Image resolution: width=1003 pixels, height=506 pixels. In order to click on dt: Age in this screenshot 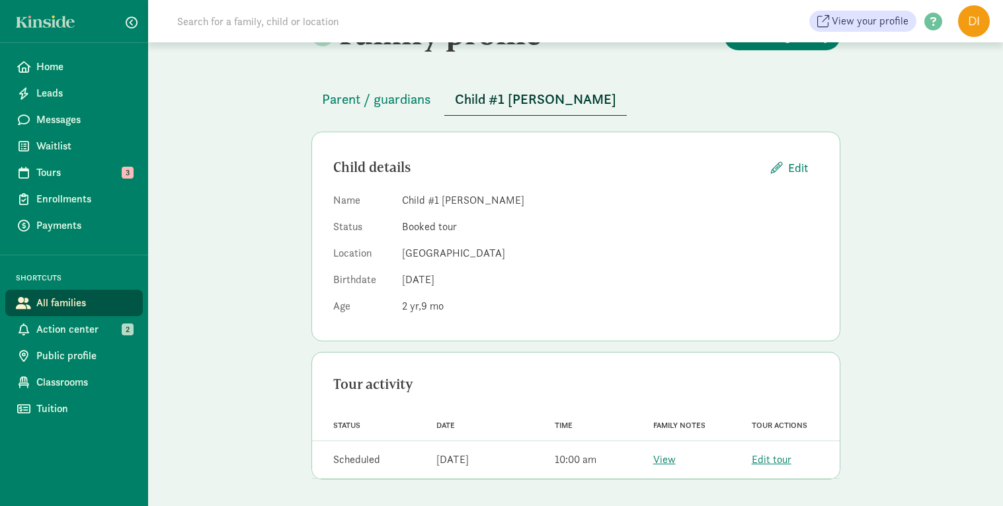, I will do `click(362, 309)`.